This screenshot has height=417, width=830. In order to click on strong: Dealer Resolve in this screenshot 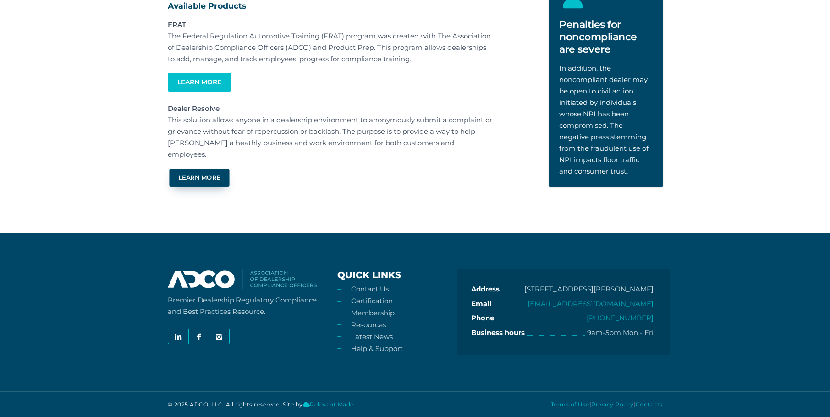, I will do `click(193, 108)`.